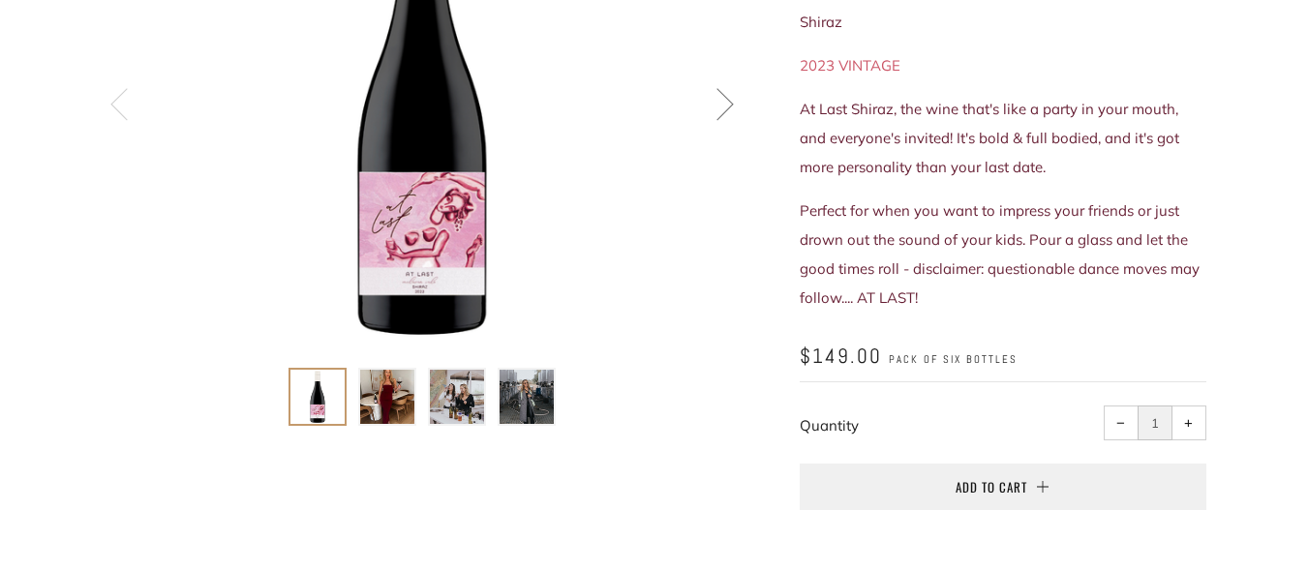 This screenshot has width=1308, height=570. What do you see at coordinates (991, 487) in the screenshot?
I see `span: Add to Cart` at bounding box center [991, 487].